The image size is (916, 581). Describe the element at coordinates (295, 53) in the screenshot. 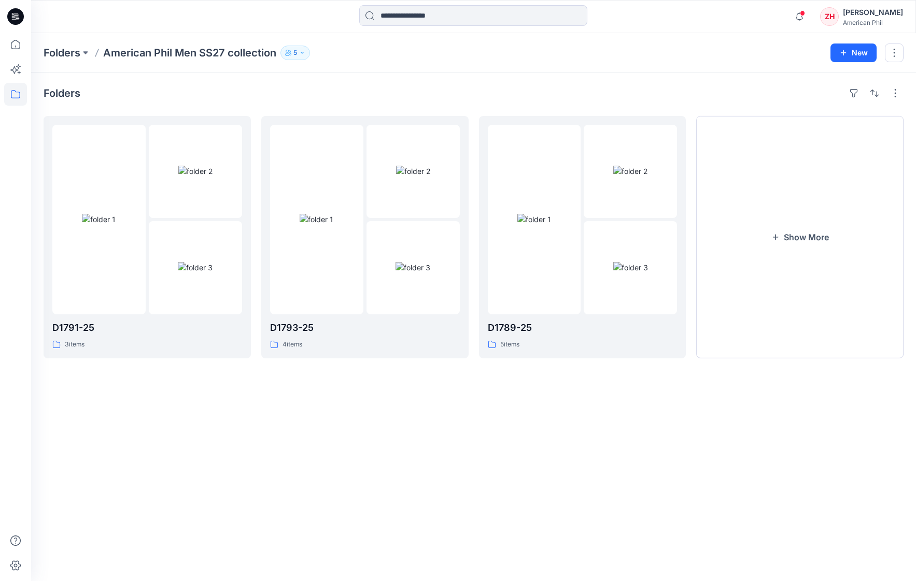

I see `button: 5` at that location.